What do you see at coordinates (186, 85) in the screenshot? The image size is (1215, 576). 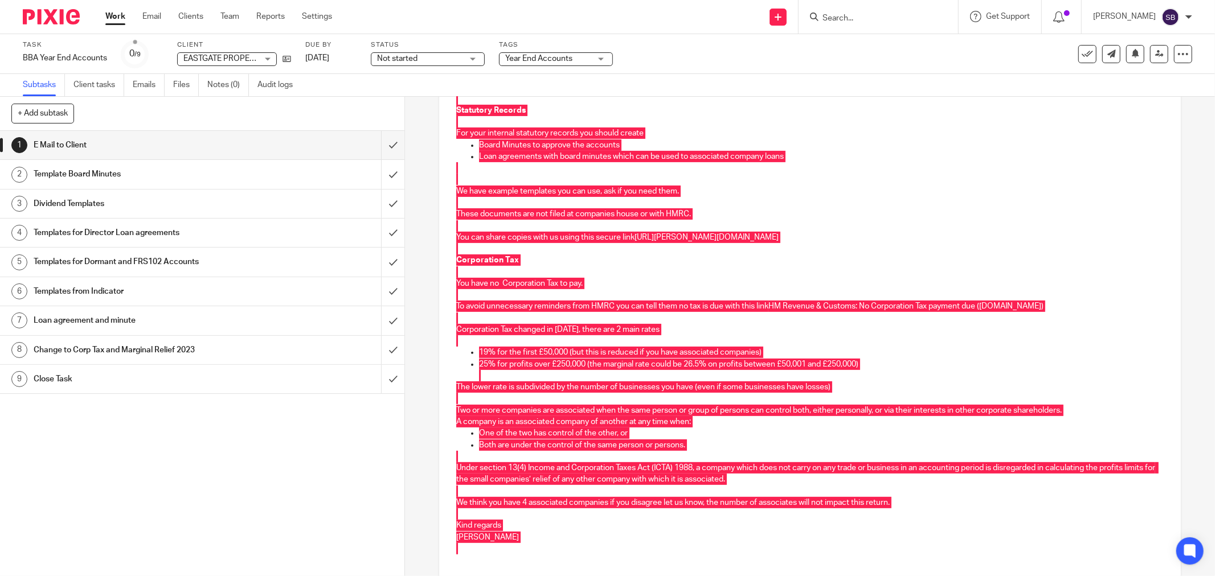 I see `a: Files` at bounding box center [186, 85].